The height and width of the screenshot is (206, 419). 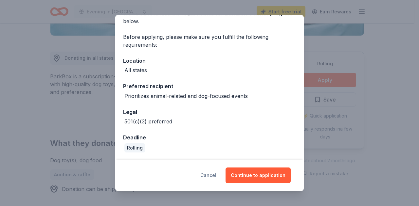 What do you see at coordinates (209, 17) in the screenshot?
I see `div: We've summarized the requirements for below.` at bounding box center [209, 17].